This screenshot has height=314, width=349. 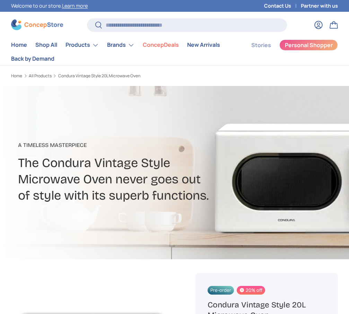 What do you see at coordinates (33, 59) in the screenshot?
I see `a: Back by Demand` at bounding box center [33, 59].